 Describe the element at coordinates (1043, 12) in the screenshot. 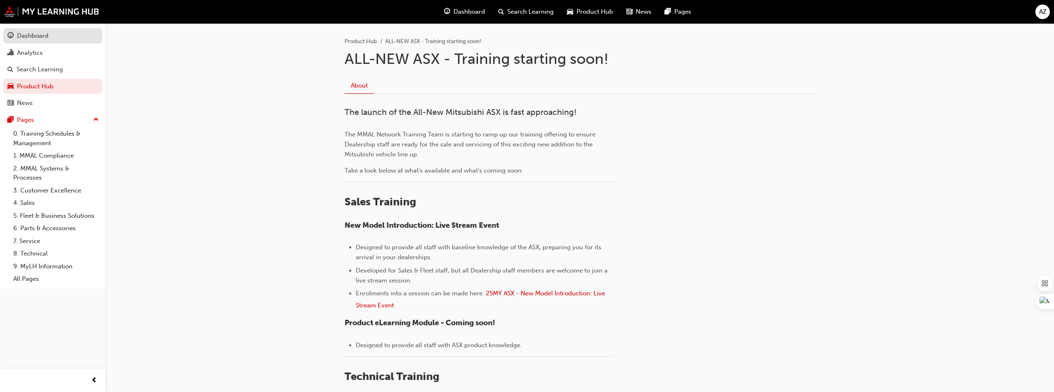

I see `span: AZ` at that location.